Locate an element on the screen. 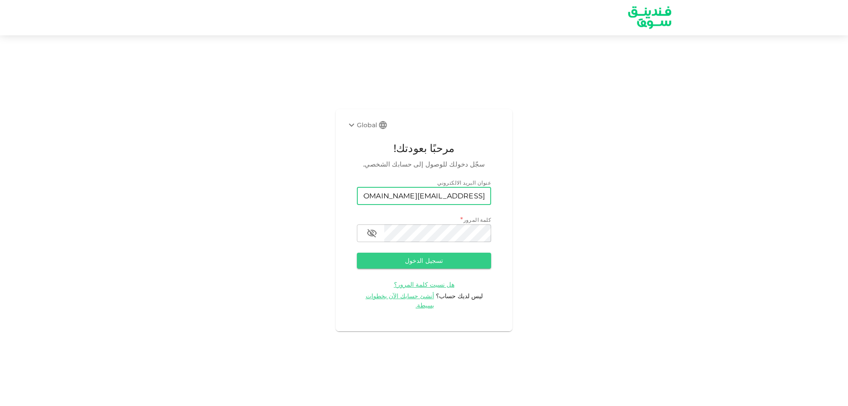 The height and width of the screenshot is (406, 848). a: logo is located at coordinates (650, 17).